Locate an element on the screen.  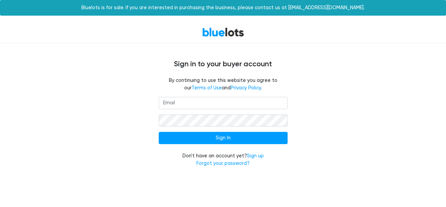
a: Sign up is located at coordinates (255, 155).